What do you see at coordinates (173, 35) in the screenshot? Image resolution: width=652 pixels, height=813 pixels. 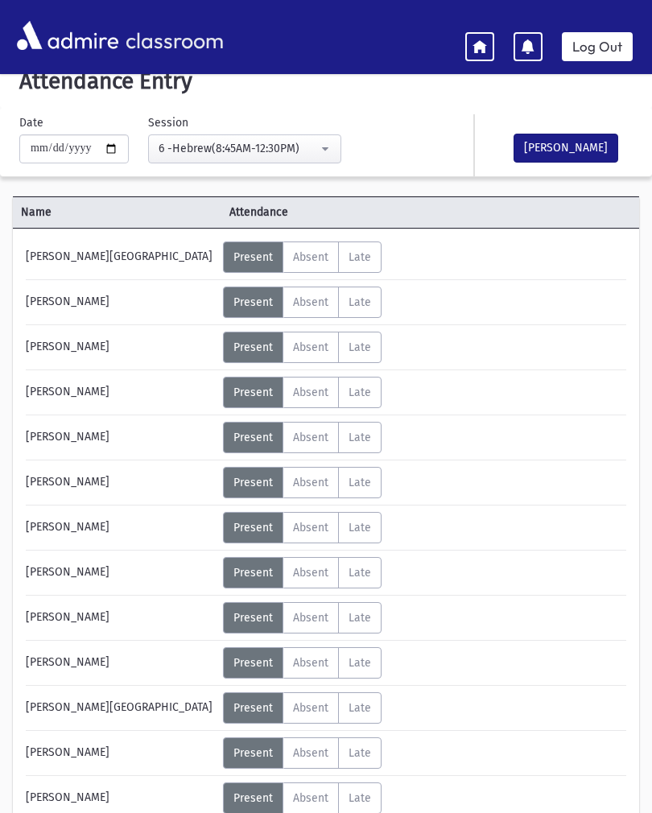 I see `span: classroom` at bounding box center [173, 35].